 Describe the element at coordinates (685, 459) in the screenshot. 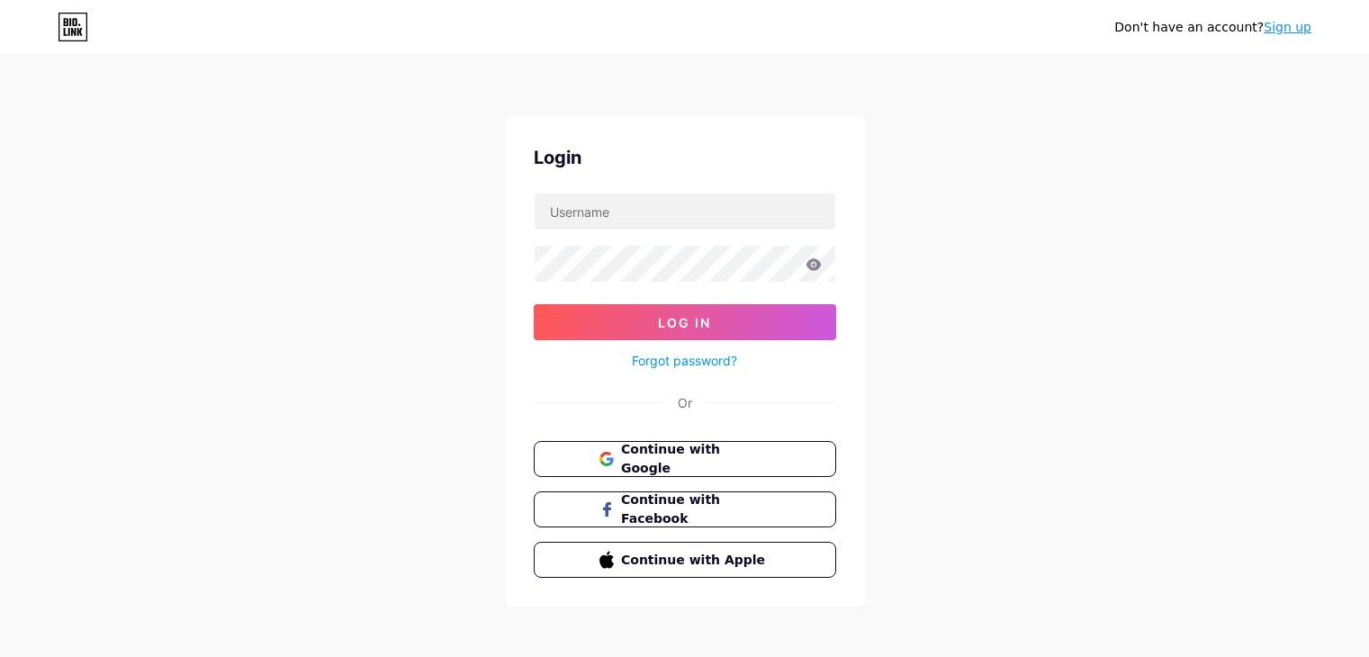

I see `a: Continue with Google` at that location.